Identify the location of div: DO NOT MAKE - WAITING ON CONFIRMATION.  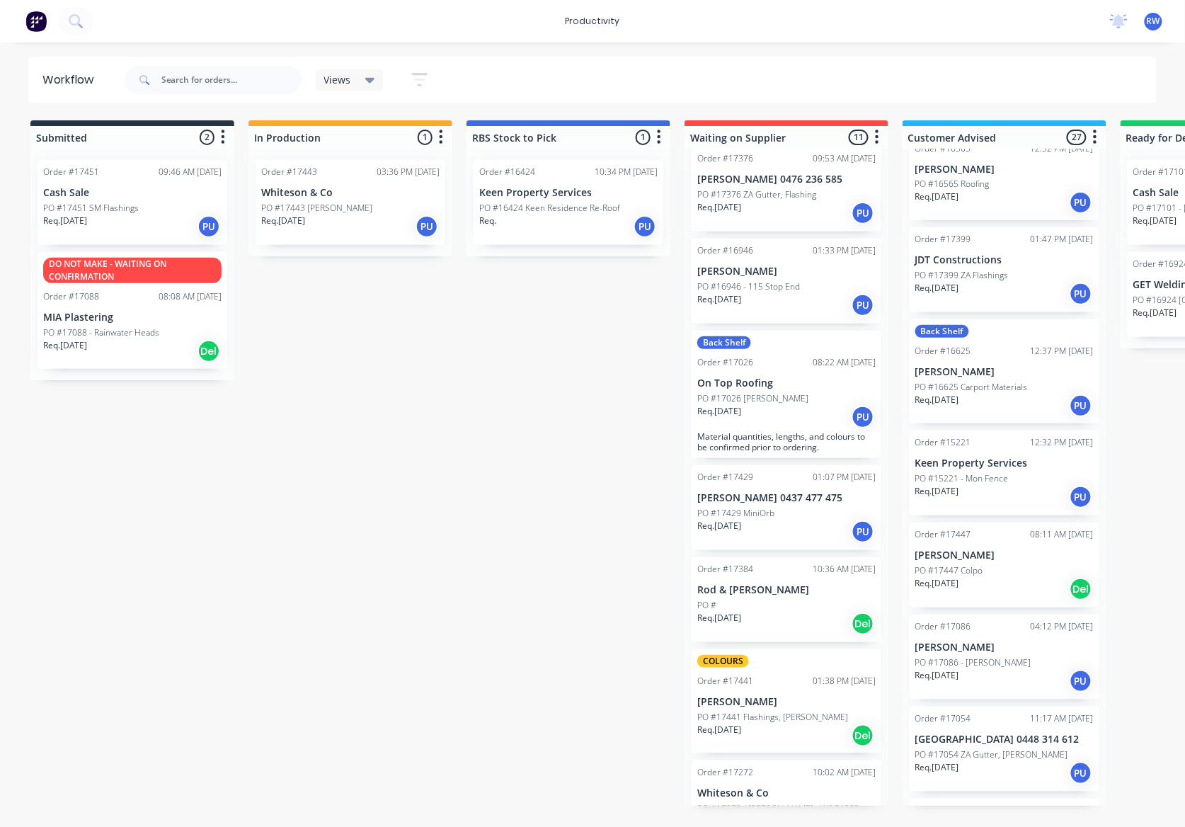
(132, 270).